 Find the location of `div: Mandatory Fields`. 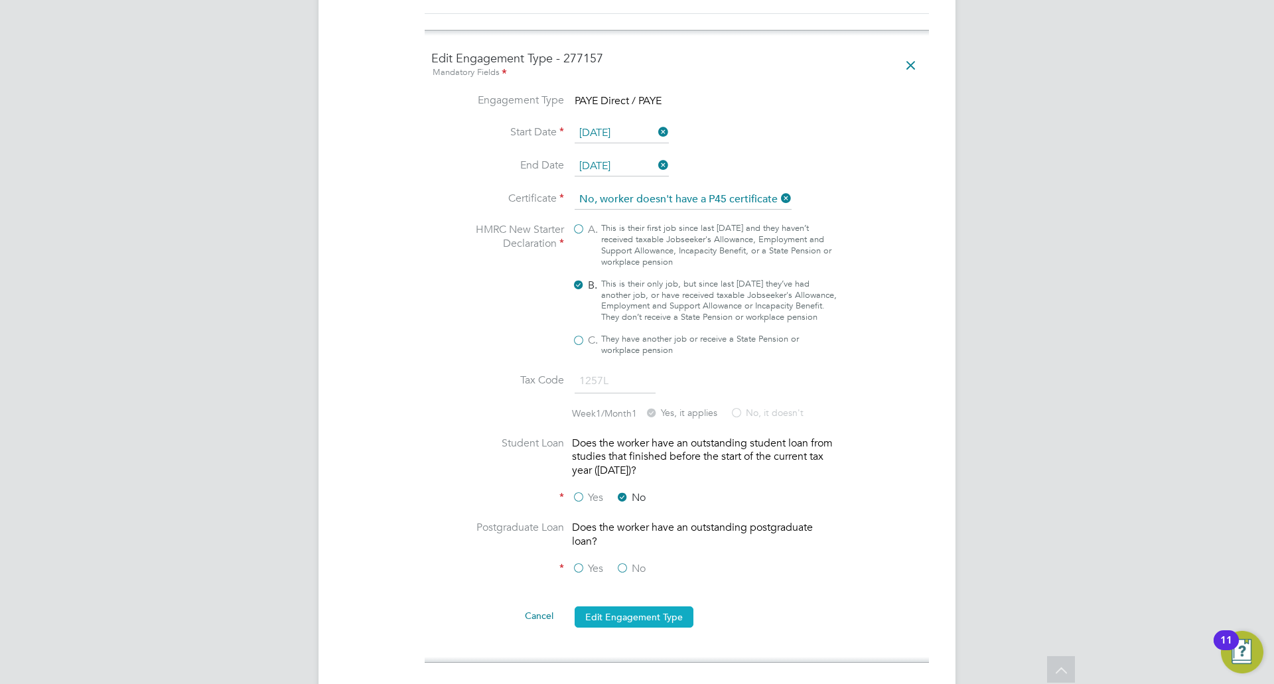

div: Mandatory Fields is located at coordinates (677, 73).